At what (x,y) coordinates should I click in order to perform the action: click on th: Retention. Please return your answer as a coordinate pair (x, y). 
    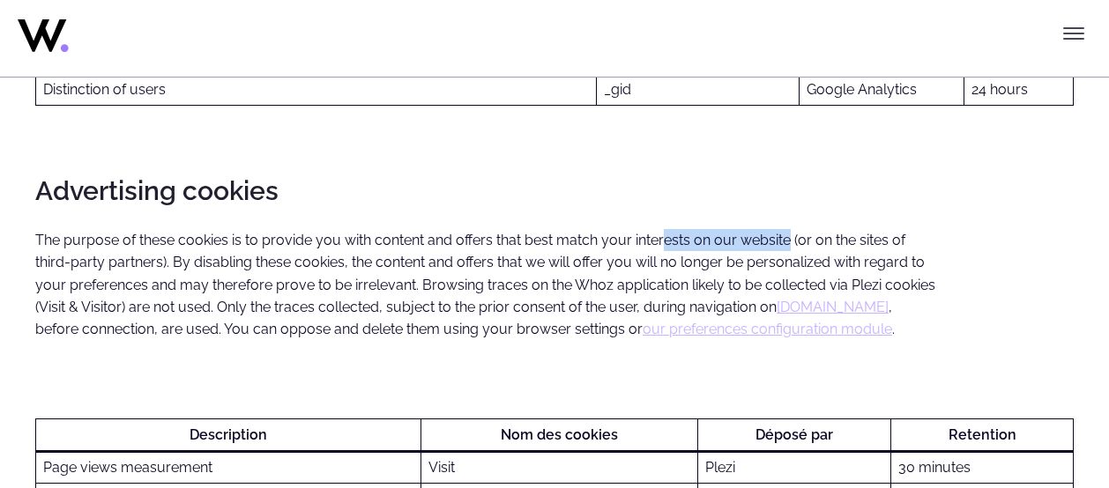
    Looking at the image, I should click on (982, 434).